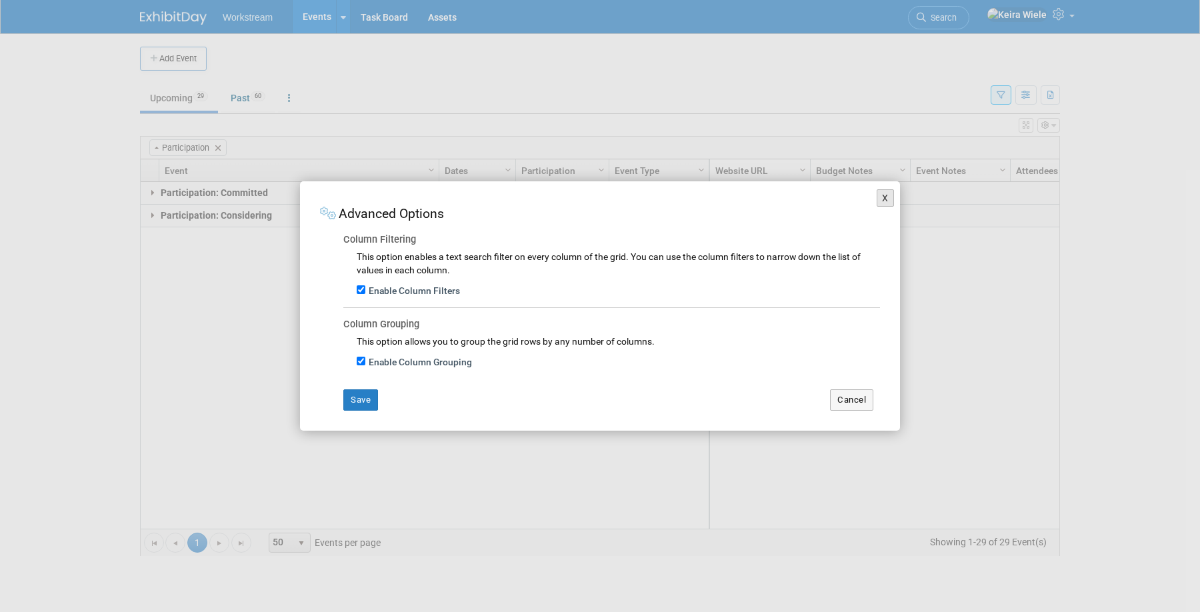 The height and width of the screenshot is (612, 1200). What do you see at coordinates (413, 291) in the screenshot?
I see `label: Enable Column Filters` at bounding box center [413, 291].